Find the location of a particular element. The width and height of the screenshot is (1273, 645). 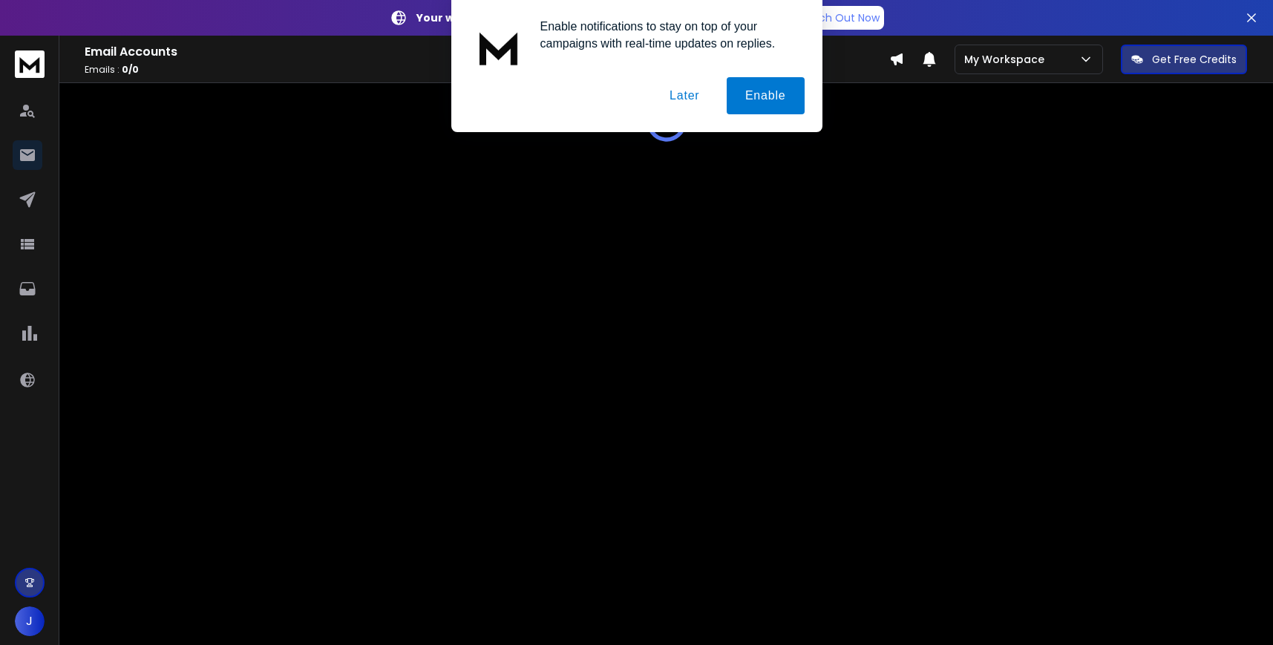

span: J is located at coordinates (30, 621).